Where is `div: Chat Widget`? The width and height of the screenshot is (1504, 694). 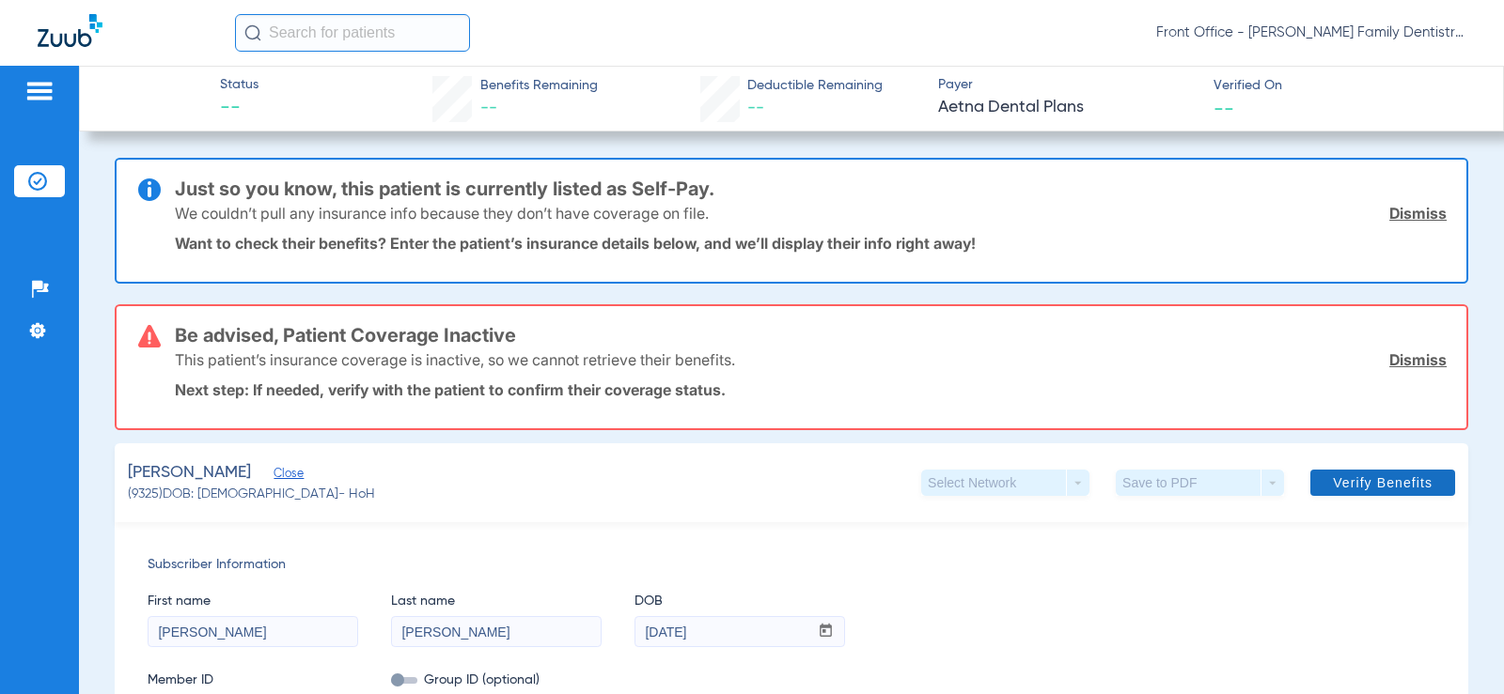 div: Chat Widget is located at coordinates (1457, 649).